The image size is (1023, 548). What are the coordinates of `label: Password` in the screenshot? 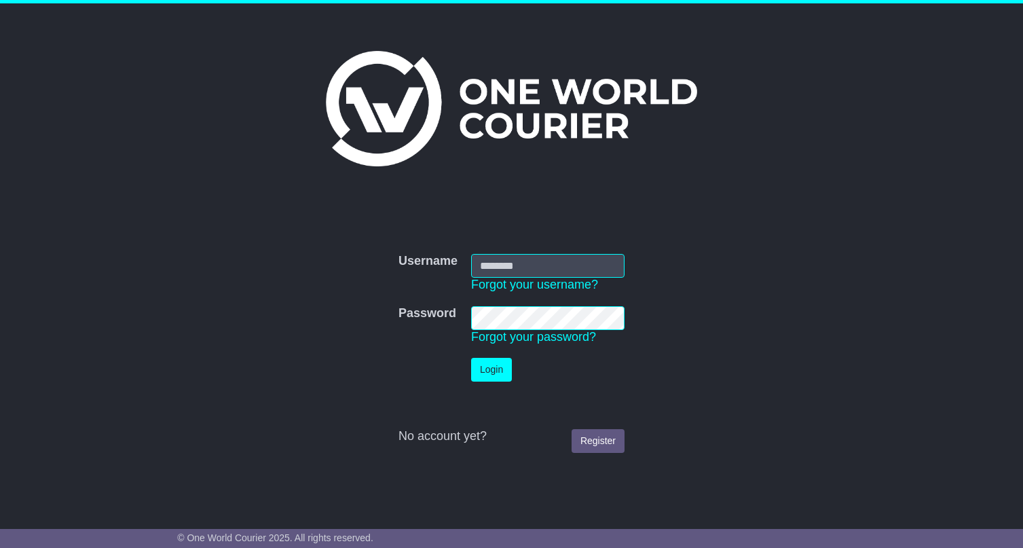 It's located at (427, 314).